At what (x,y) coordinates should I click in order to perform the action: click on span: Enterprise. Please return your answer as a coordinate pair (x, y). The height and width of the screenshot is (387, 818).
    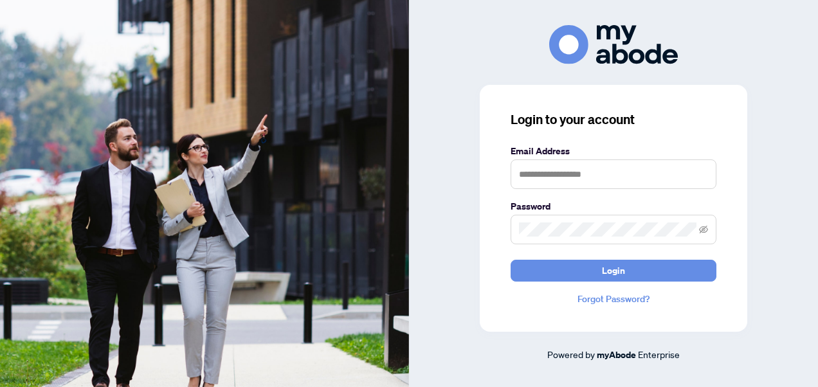
    Looking at the image, I should click on (658, 354).